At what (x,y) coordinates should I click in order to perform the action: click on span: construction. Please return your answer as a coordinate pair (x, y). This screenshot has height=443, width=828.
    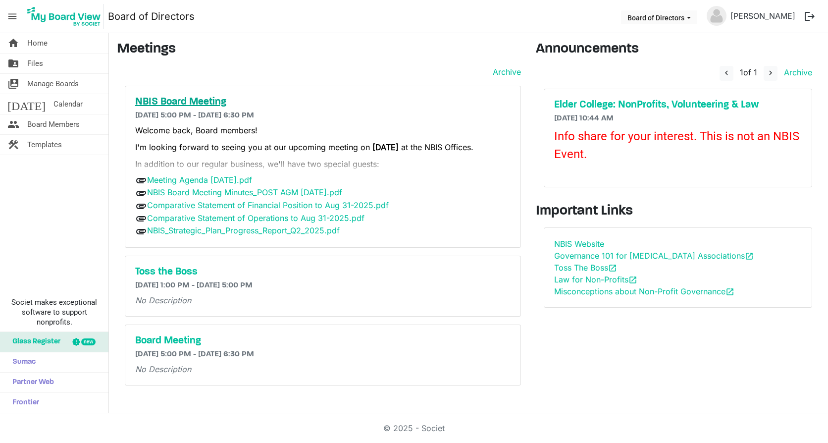
    Looking at the image, I should click on (13, 145).